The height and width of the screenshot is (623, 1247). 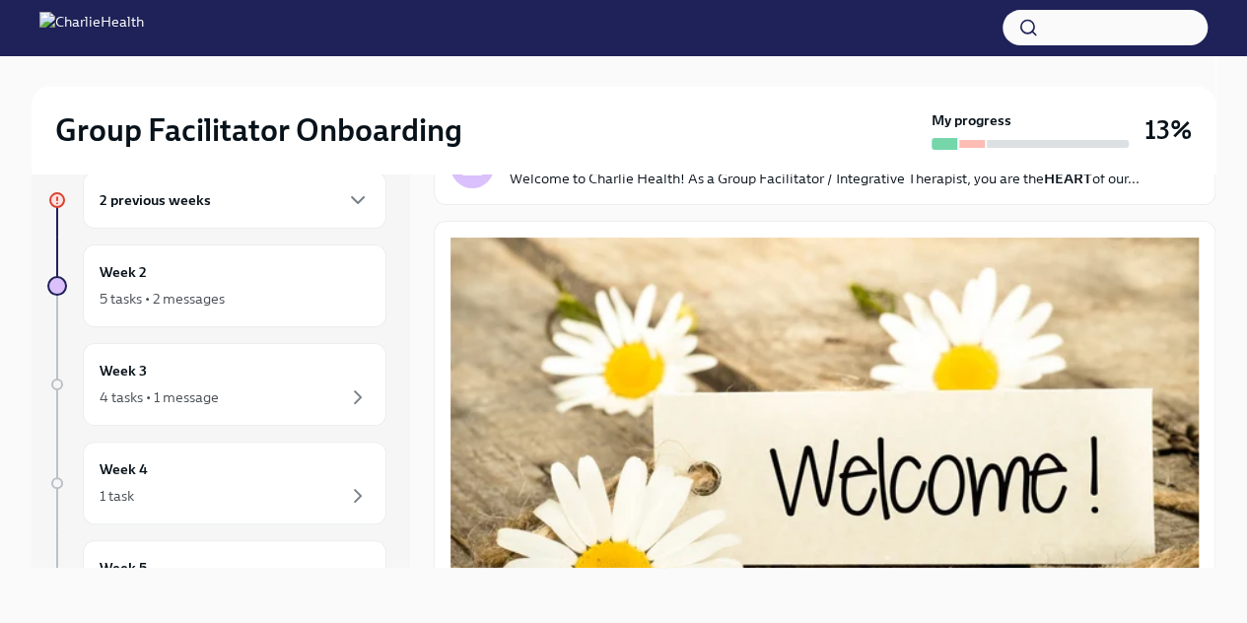 What do you see at coordinates (155, 200) in the screenshot?
I see `h6: 2 previous weeks` at bounding box center [155, 200].